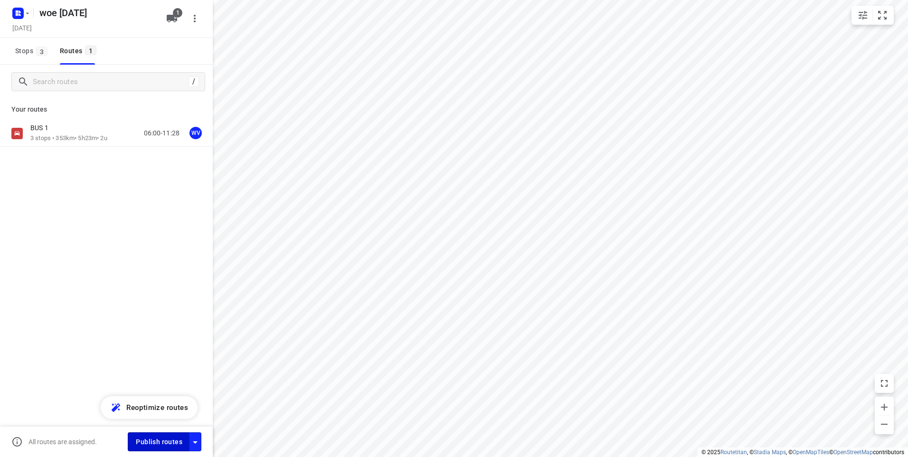 This screenshot has height=457, width=908. What do you see at coordinates (33, 51) in the screenshot?
I see `span: Stops` at bounding box center [33, 51].